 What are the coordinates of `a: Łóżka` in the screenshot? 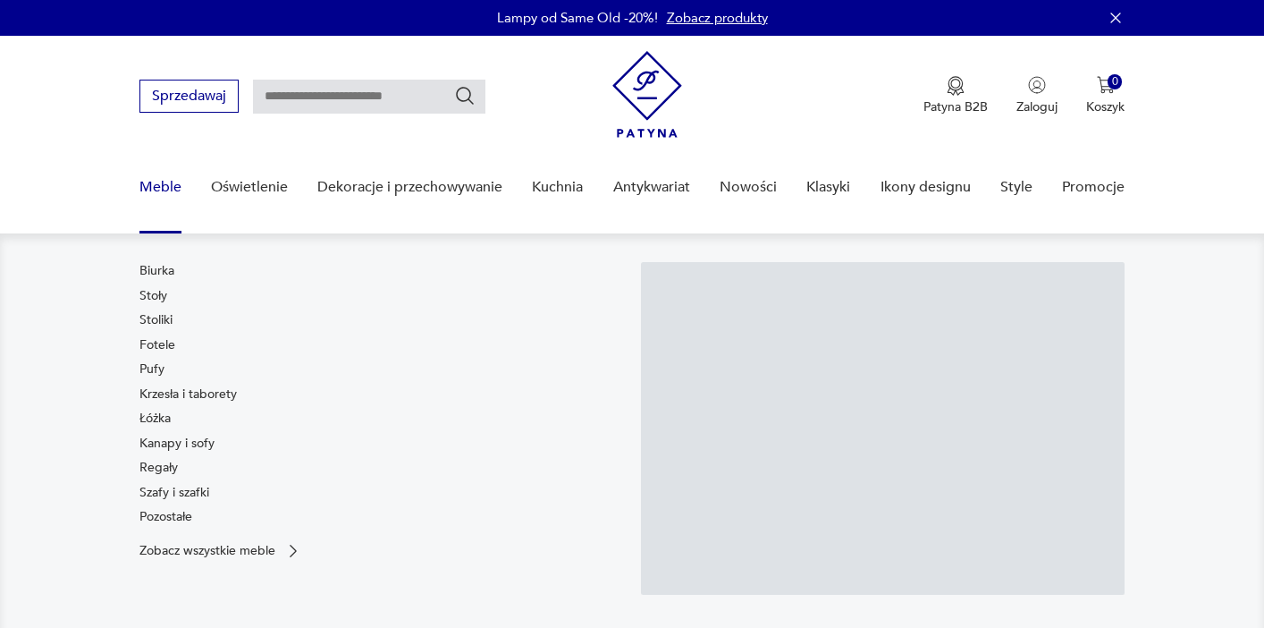 It's located at (155, 418).